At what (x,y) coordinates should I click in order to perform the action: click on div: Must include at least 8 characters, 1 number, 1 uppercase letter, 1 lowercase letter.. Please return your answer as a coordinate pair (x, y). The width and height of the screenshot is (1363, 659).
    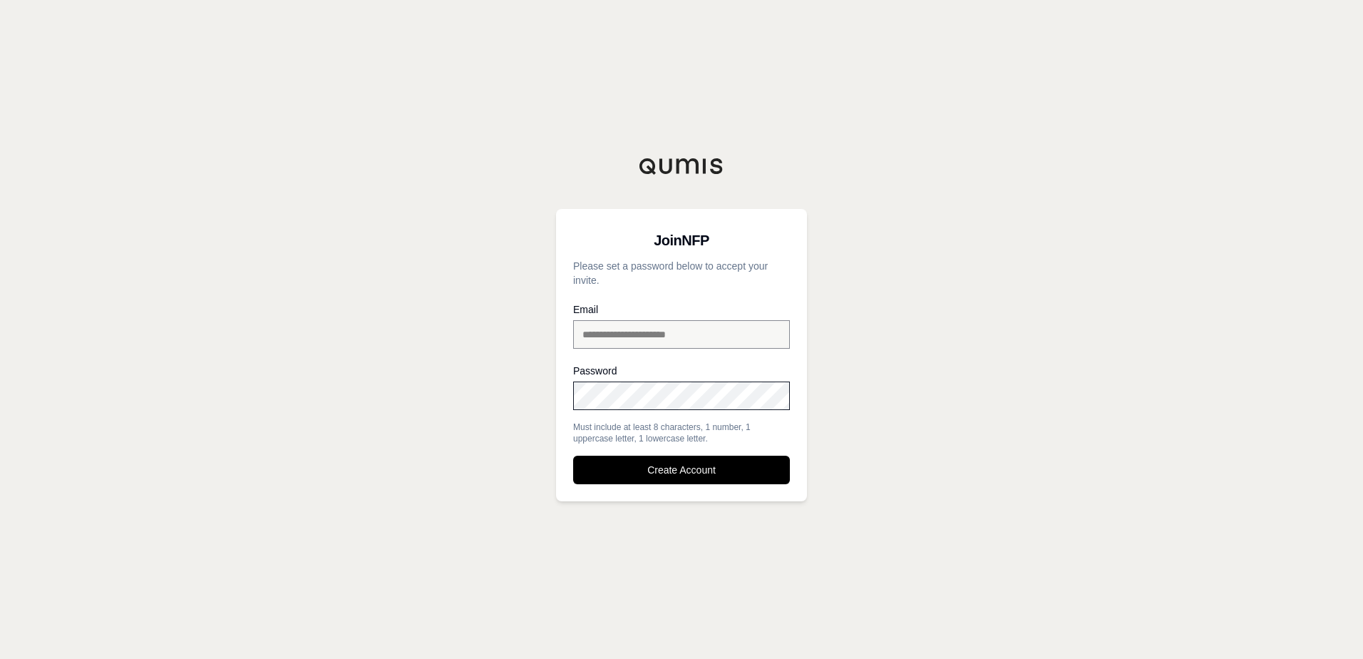
    Looking at the image, I should click on (682, 433).